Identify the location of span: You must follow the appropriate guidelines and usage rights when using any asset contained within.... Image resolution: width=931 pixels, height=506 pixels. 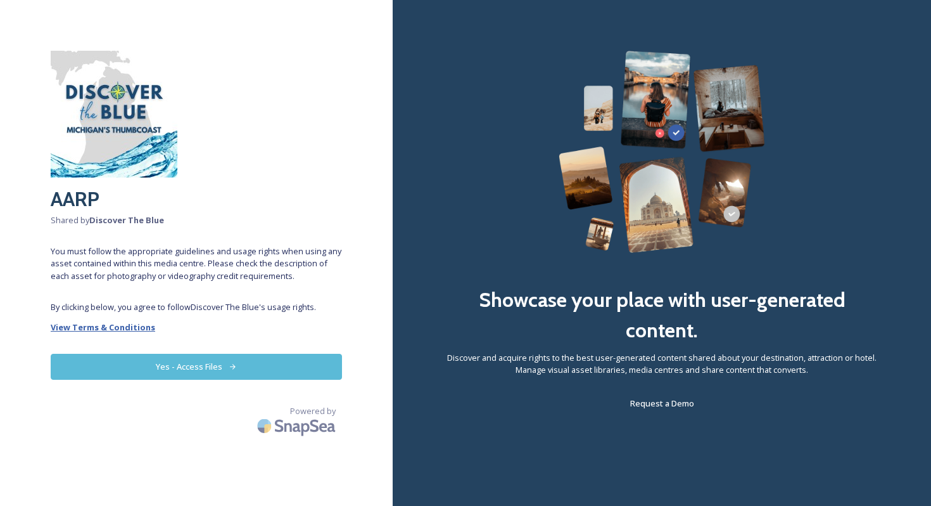
(196, 264).